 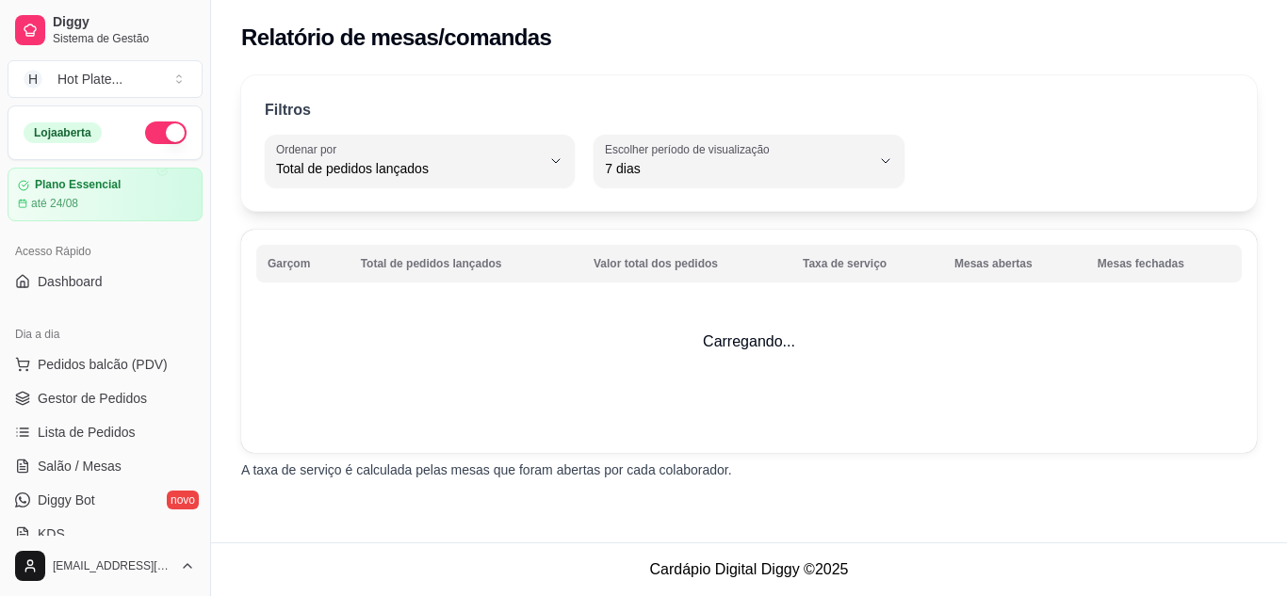 I want to click on span: Diggy Bot, so click(x=66, y=500).